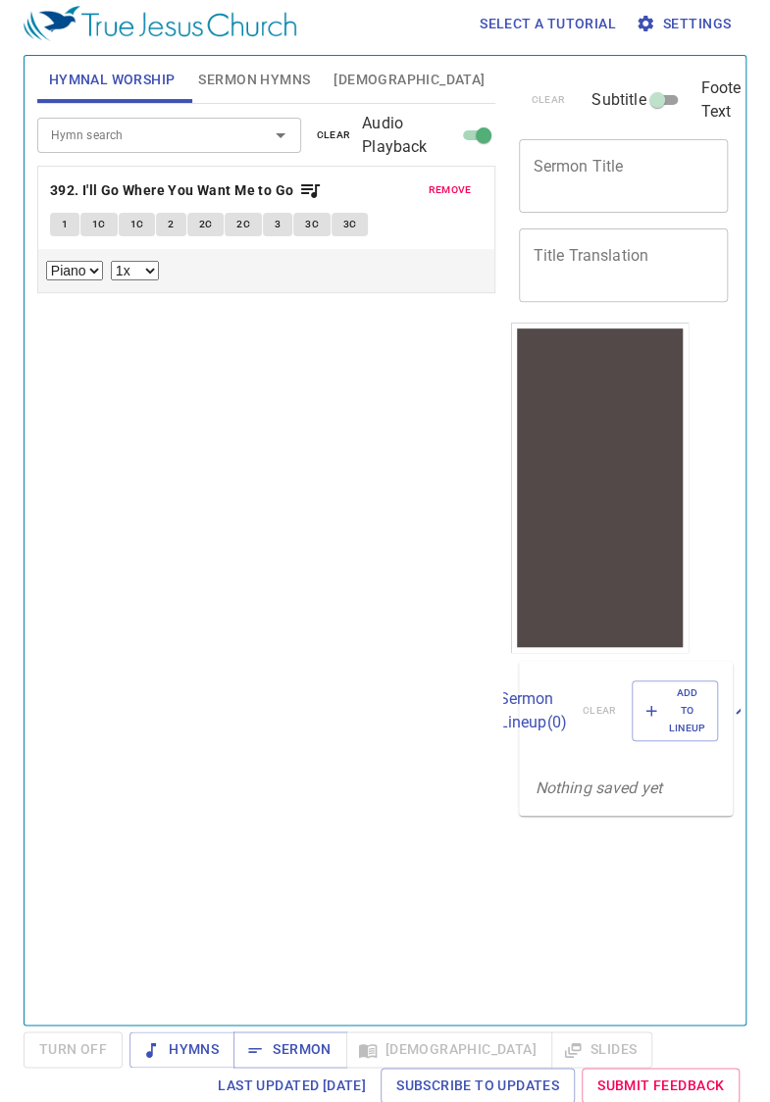  What do you see at coordinates (674, 711) in the screenshot?
I see `span: Add to Lineup` at bounding box center [674, 711].